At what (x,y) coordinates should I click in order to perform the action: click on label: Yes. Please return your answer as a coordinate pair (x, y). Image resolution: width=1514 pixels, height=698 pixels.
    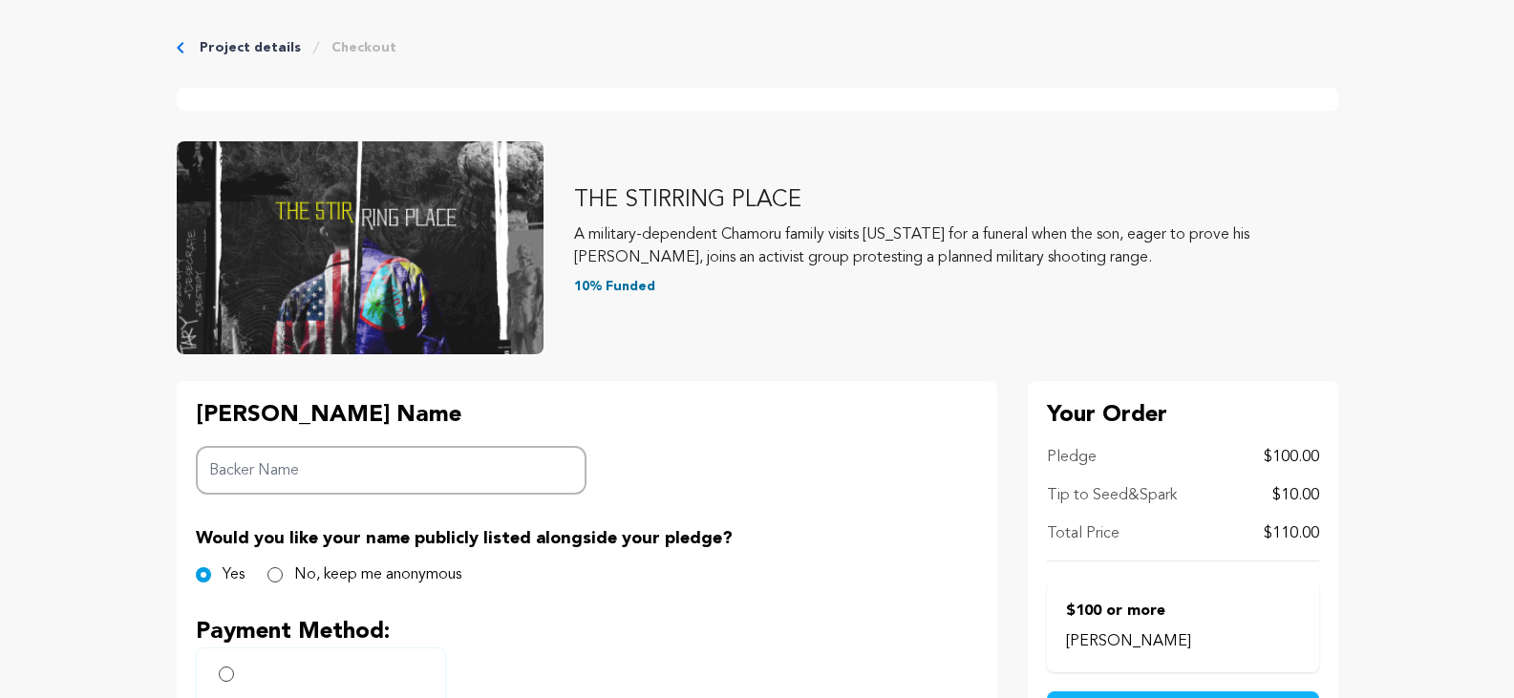
    Looking at the image, I should click on (233, 575).